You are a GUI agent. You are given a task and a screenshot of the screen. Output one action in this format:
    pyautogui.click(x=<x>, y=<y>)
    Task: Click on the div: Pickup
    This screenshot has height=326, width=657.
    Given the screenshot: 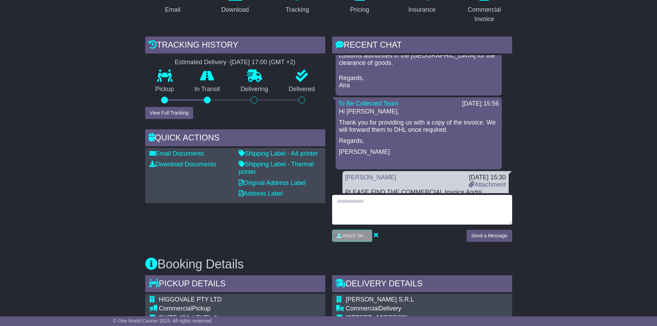 What is the action you would take?
    pyautogui.click(x=237, y=309)
    